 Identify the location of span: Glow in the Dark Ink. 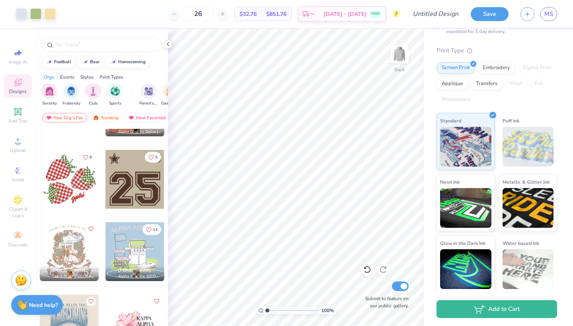
(463, 243).